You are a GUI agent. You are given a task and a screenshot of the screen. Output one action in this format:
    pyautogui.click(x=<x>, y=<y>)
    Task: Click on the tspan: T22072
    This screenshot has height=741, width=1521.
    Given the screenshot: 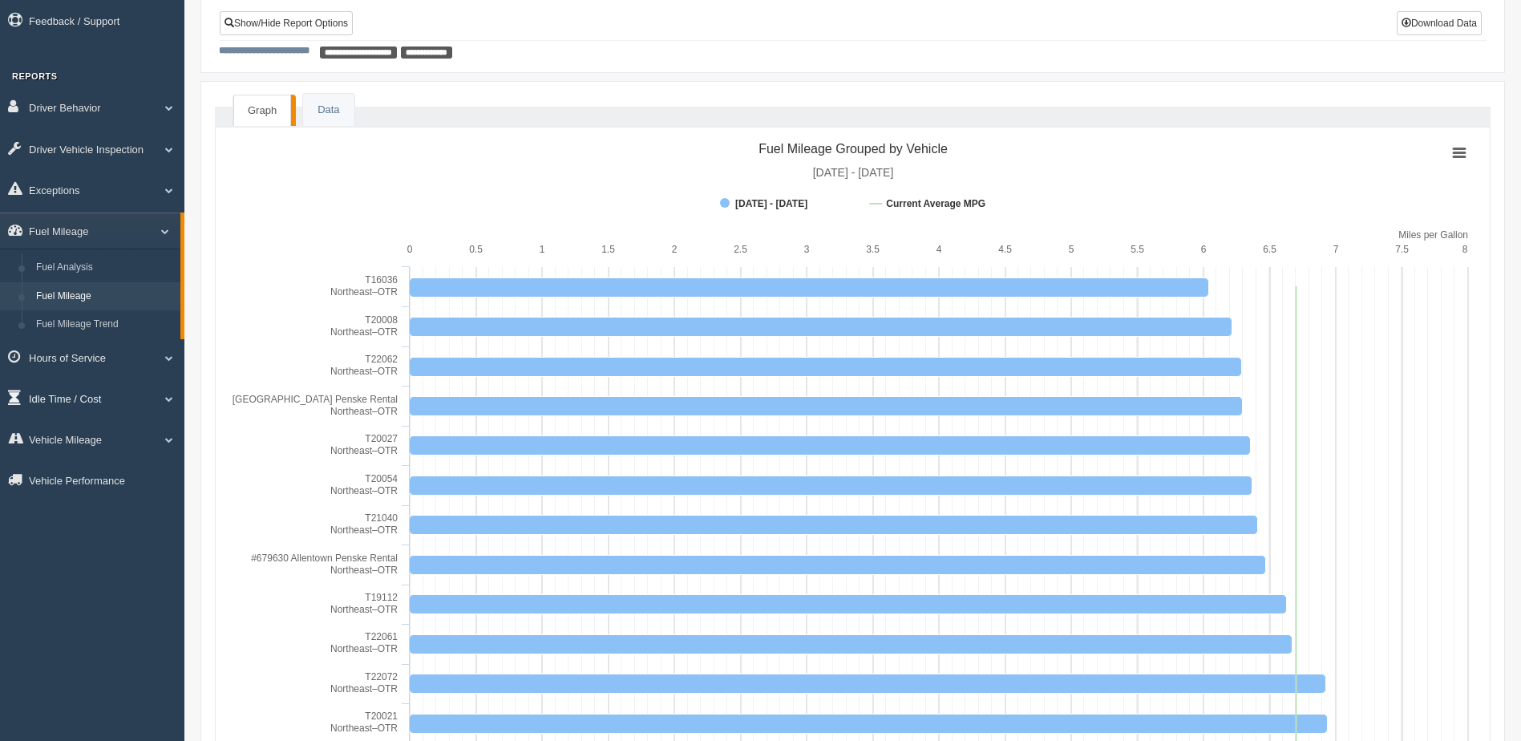 What is the action you would take?
    pyautogui.click(x=381, y=677)
    